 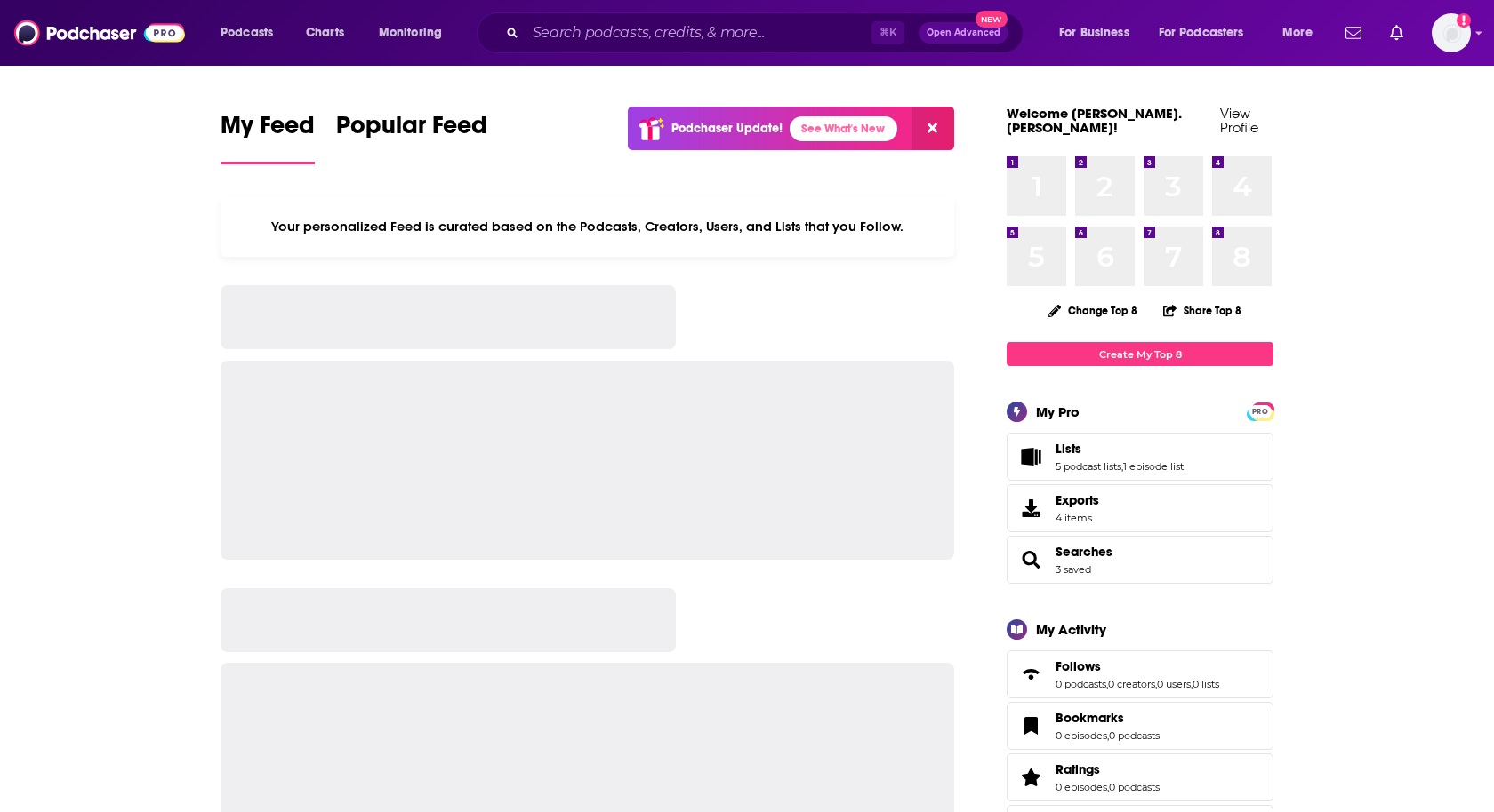 What do you see at coordinates (1073, 570) in the screenshot?
I see `a: 3 saved` at bounding box center [1073, 570].